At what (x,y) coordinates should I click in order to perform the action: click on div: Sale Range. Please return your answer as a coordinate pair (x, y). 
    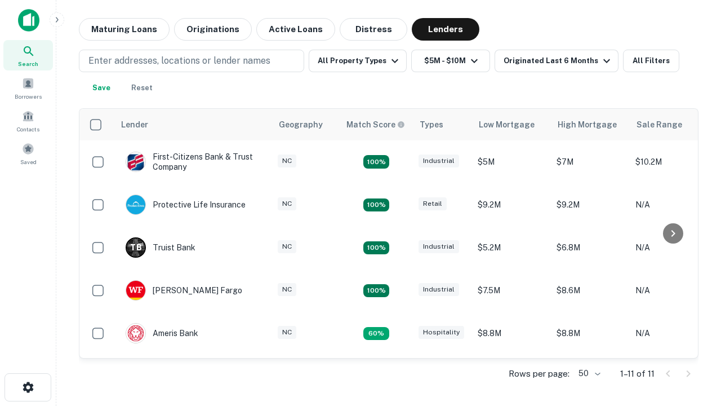
    Looking at the image, I should click on (659, 125).